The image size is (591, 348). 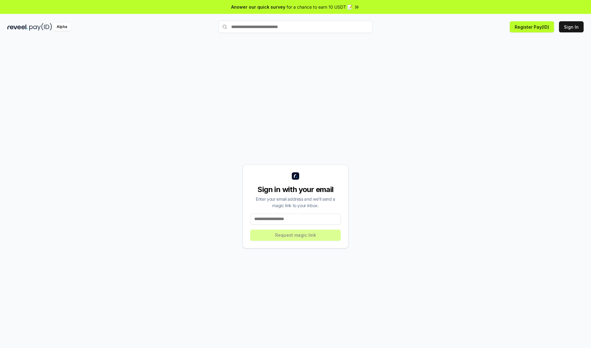 What do you see at coordinates (532, 27) in the screenshot?
I see `button: Register Pay(ID)` at bounding box center [532, 27].